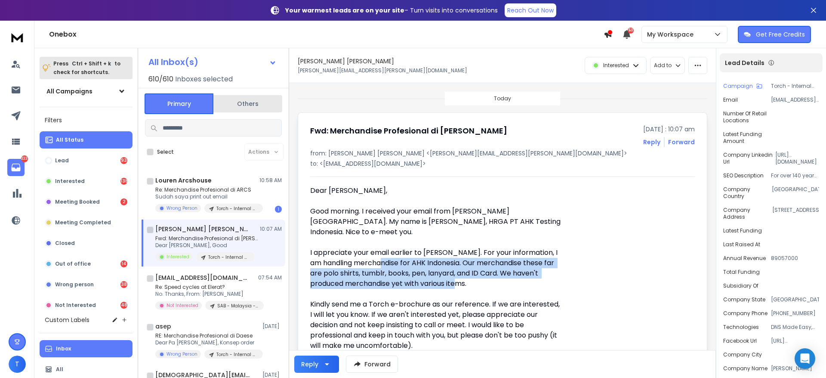  I want to click on p: Get Free Credits, so click(780, 34).